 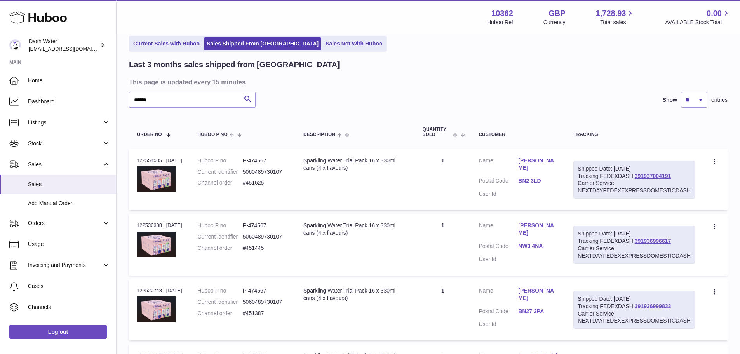 I want to click on a: 391936996617, so click(x=653, y=241).